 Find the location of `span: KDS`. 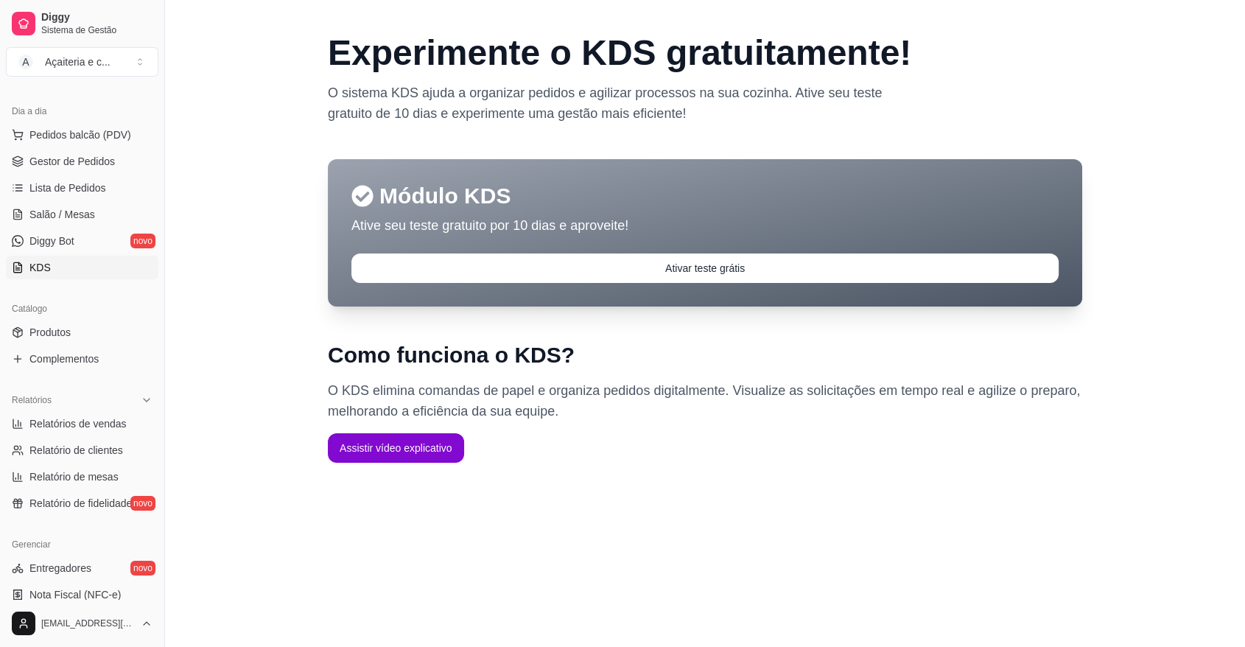

span: KDS is located at coordinates (40, 267).